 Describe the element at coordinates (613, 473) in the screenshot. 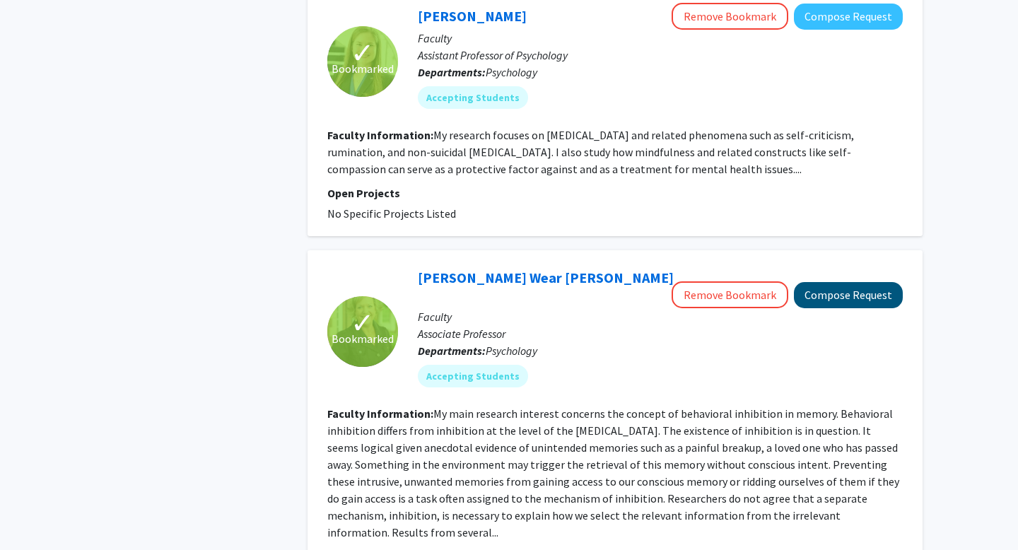

I see `fg-read-more: My main research interest concerns the concept of behavioral inhibition in memory. Behavioral inh...` at that location.